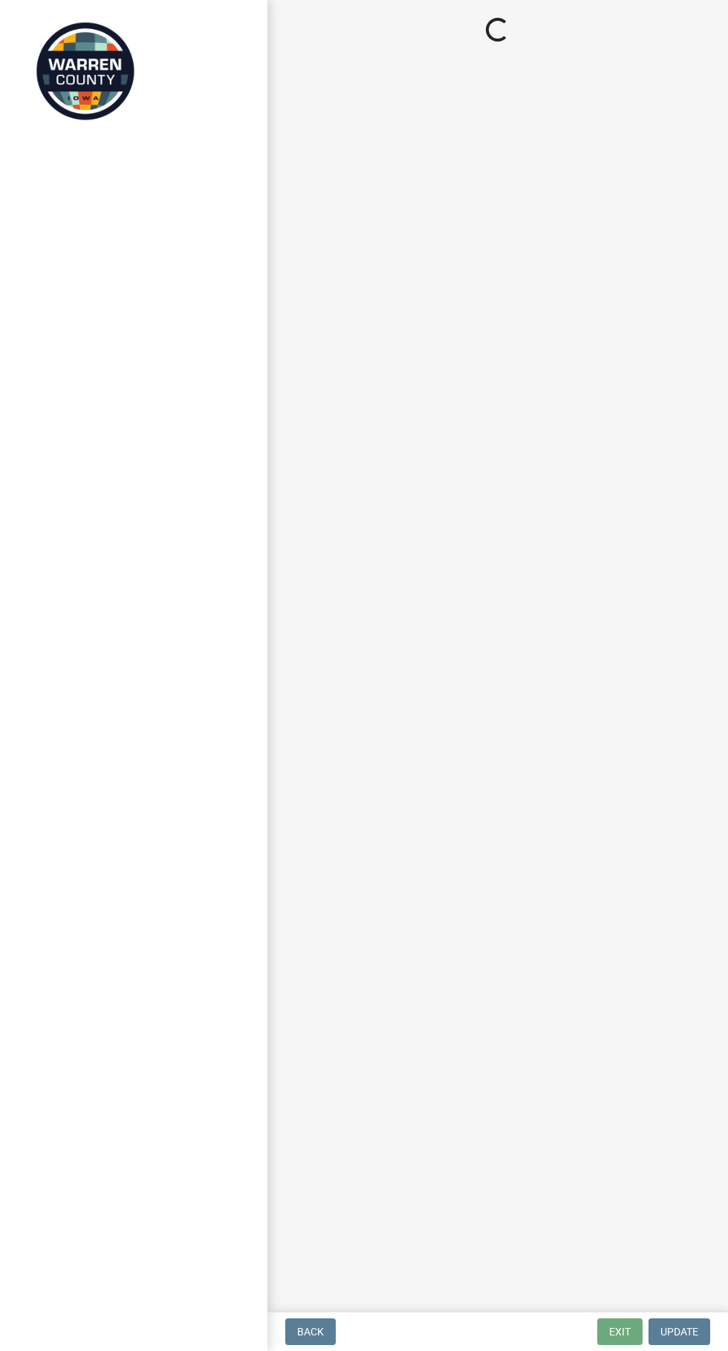 The height and width of the screenshot is (1351, 728). I want to click on button: Exit, so click(619, 1332).